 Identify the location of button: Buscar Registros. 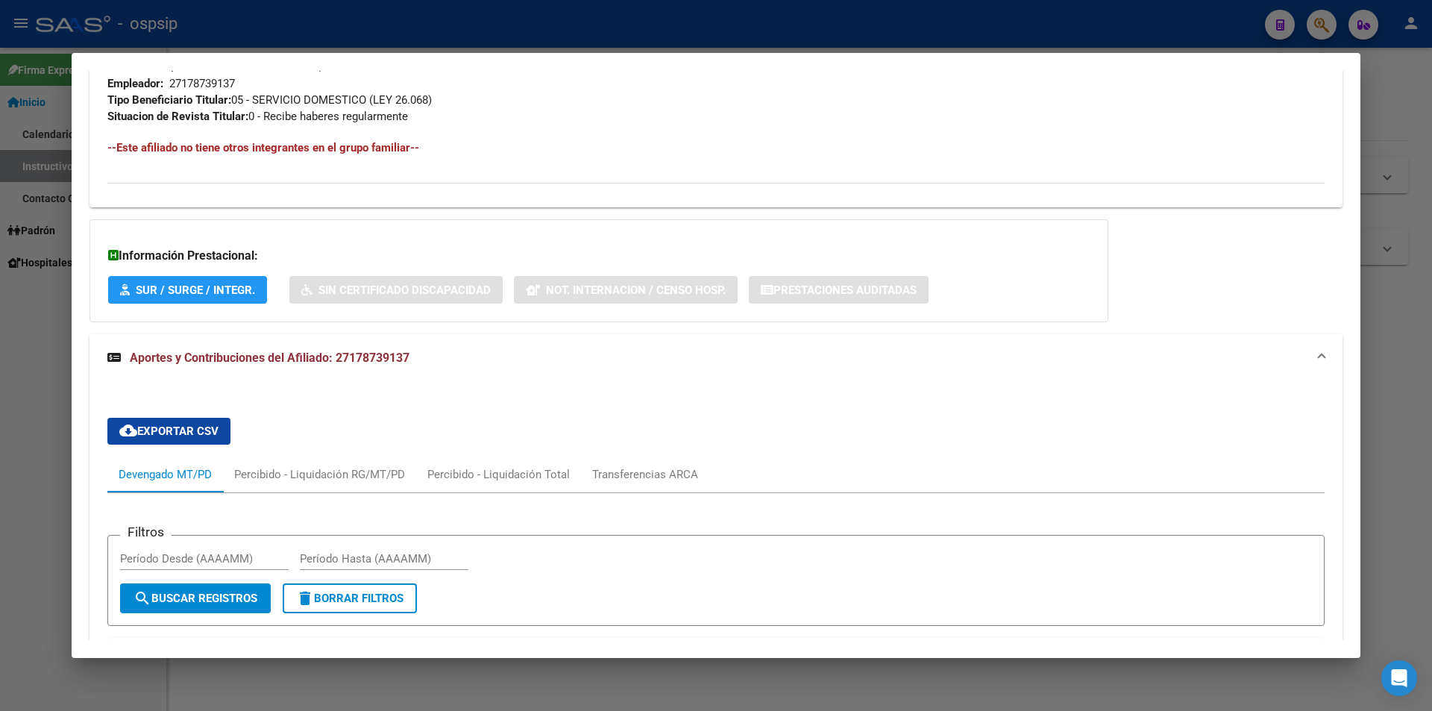
(195, 598).